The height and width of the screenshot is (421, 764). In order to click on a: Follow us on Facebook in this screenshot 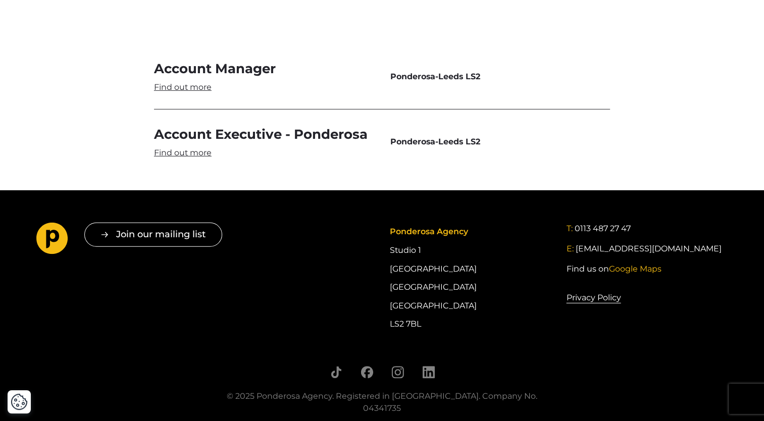, I will do `click(367, 372)`.